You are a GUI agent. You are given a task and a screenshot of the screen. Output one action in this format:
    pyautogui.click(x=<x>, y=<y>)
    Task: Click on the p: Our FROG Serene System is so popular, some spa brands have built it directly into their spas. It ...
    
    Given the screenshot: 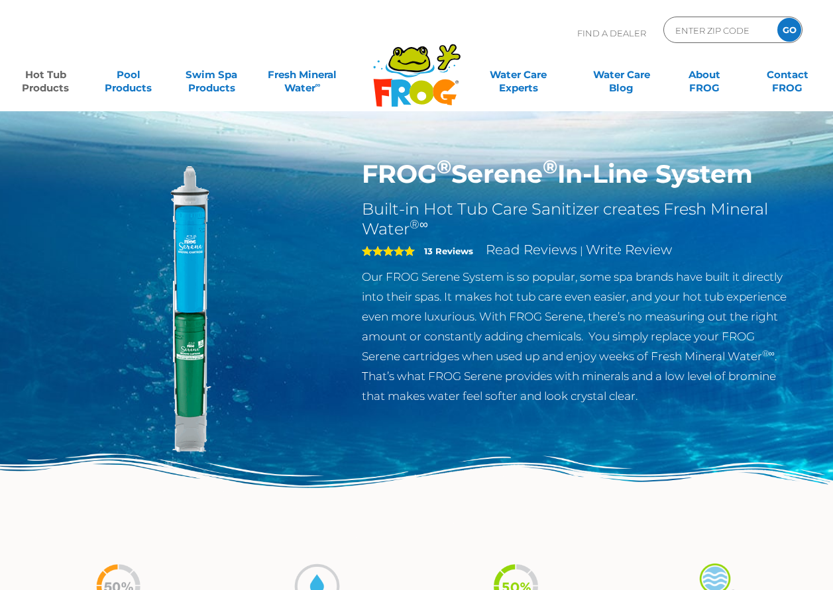 What is the action you would take?
    pyautogui.click(x=578, y=337)
    